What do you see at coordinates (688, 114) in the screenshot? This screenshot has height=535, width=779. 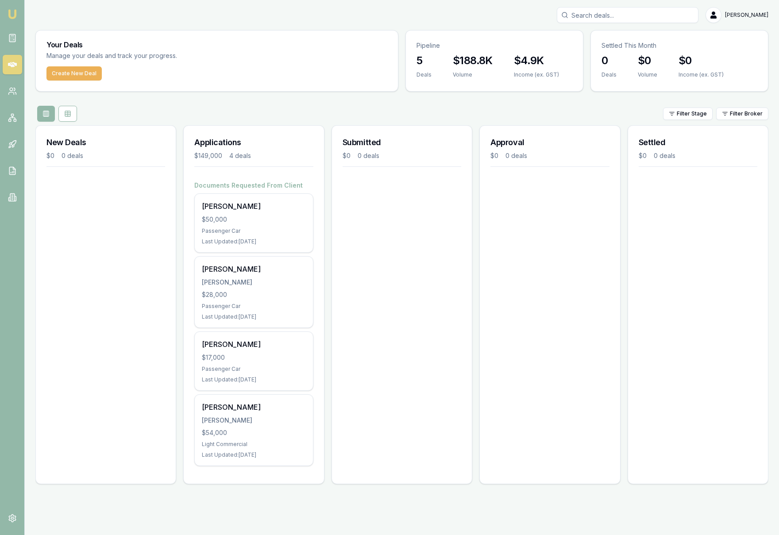 I see `button: Filter Stage` at bounding box center [688, 114].